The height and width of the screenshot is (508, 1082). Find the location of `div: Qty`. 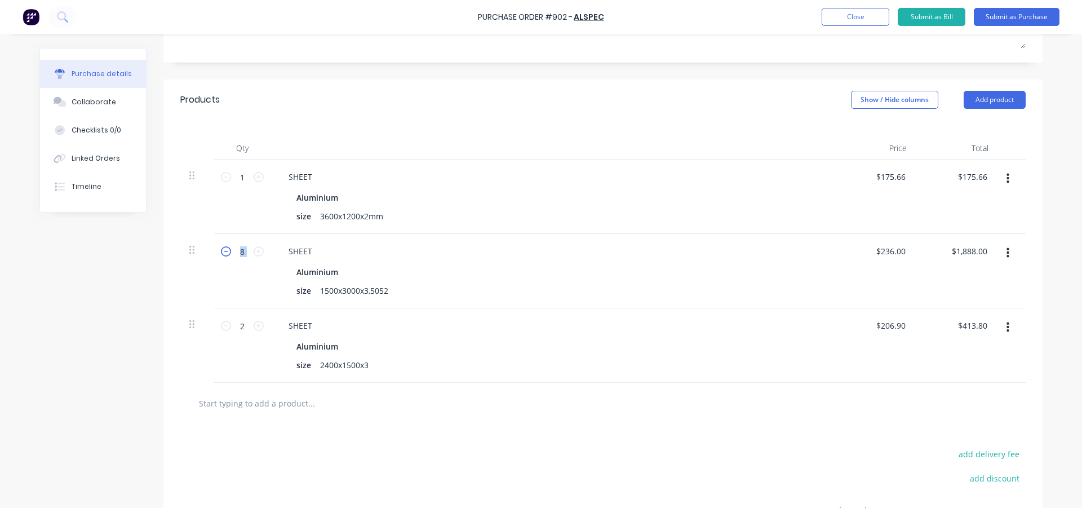

div: Qty is located at coordinates (242, 148).